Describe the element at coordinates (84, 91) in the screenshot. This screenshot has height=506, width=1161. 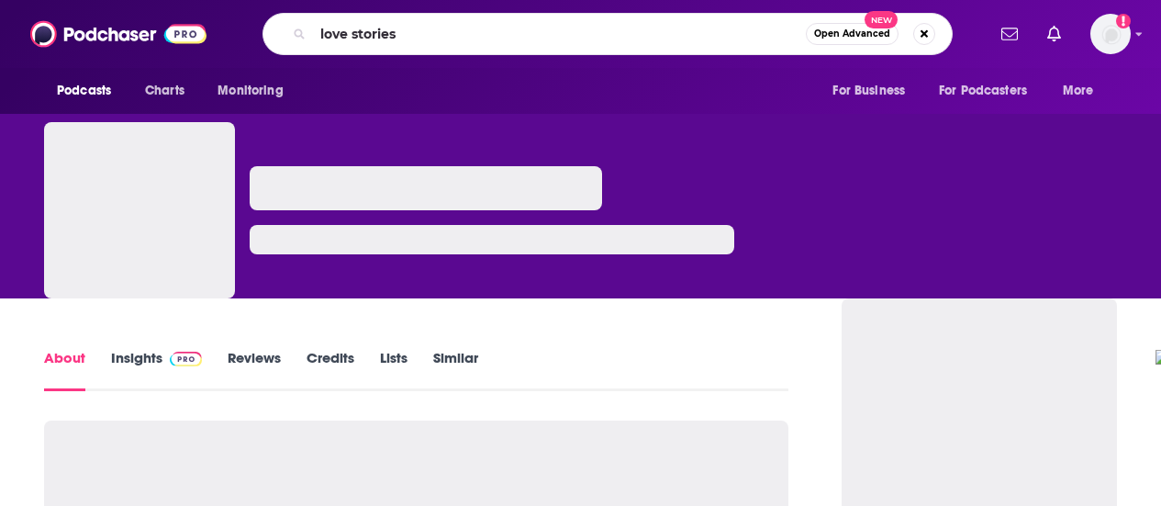
I see `span: Podcasts` at that location.